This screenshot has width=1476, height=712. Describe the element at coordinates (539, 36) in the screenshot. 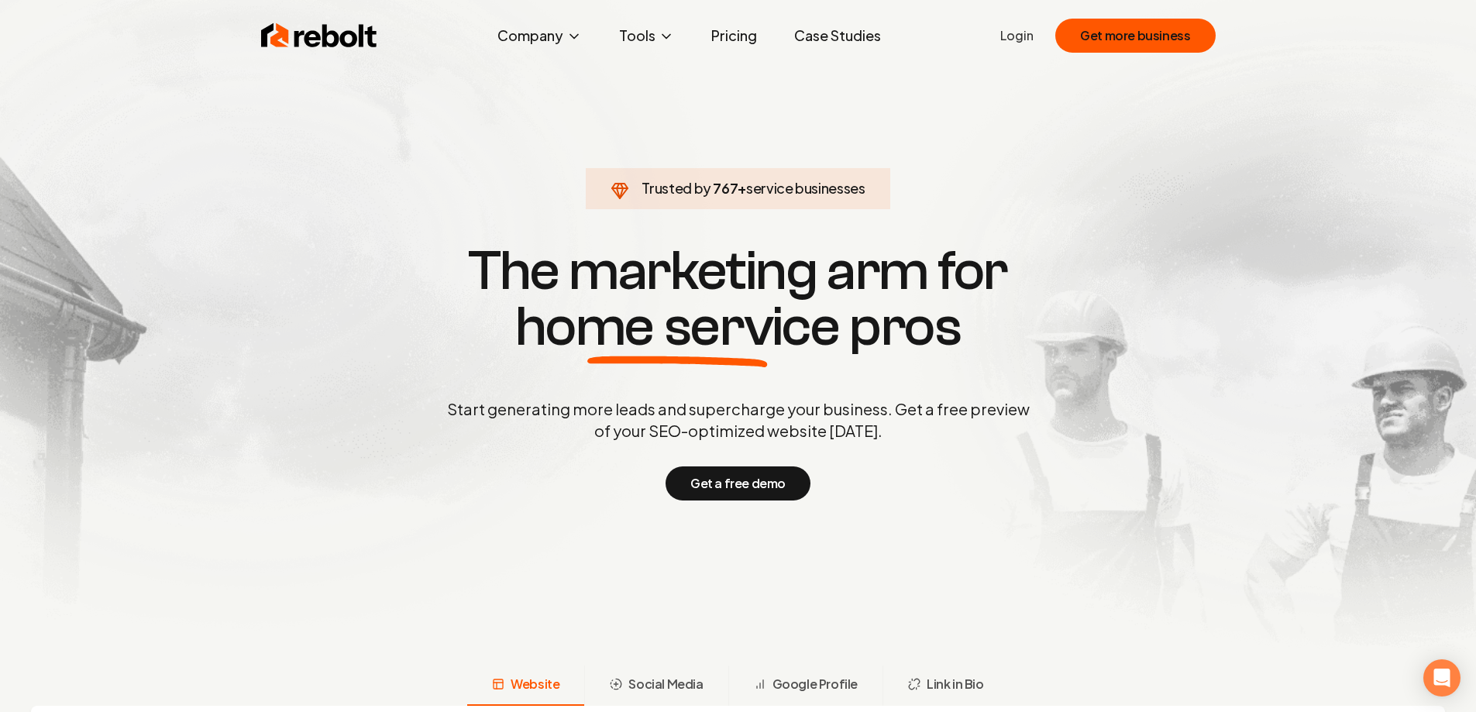

I see `button: Company` at that location.